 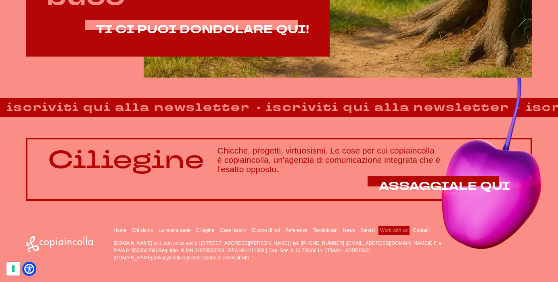 I want to click on a: Case history, so click(x=233, y=230).